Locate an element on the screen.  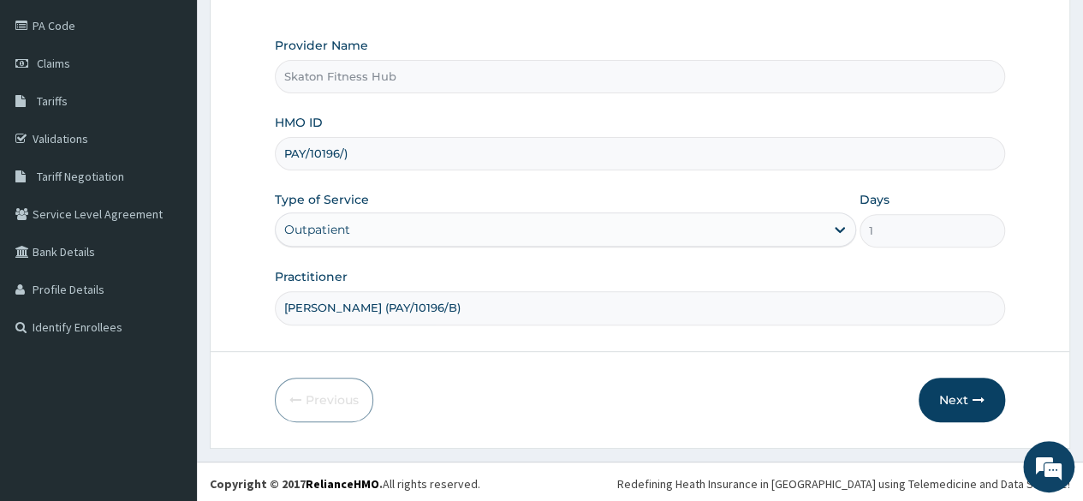
strong: Copyright © 2017 . is located at coordinates (296, 484).